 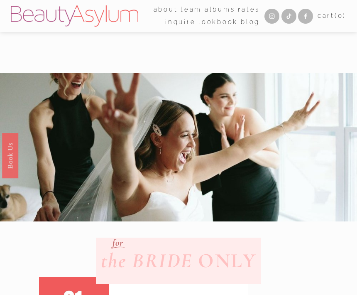 What do you see at coordinates (340, 16) in the screenshot?
I see `span: 0` at bounding box center [340, 16].